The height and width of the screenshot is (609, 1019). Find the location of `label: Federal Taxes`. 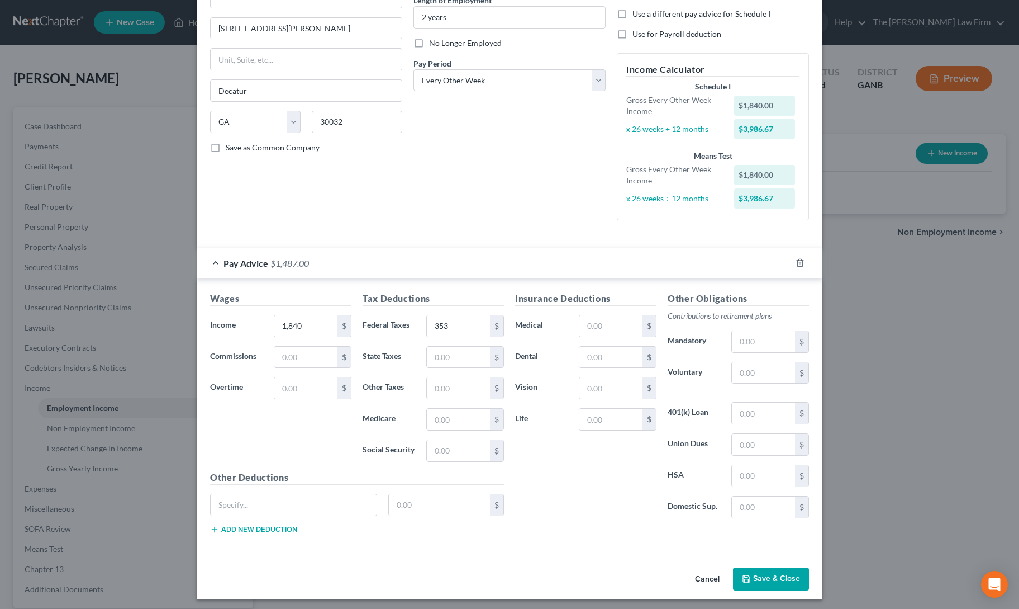

label: Federal Taxes is located at coordinates (389, 326).